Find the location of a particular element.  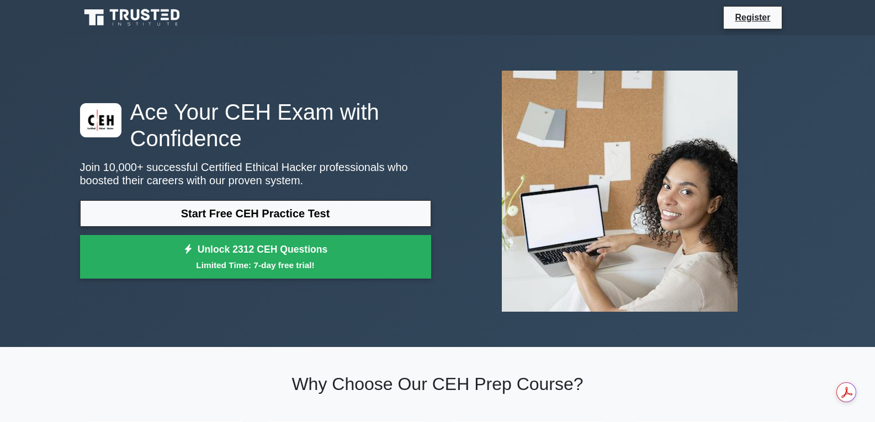

a: Unlock 2312 CEH QuestionsLimited Time: 7-day free trial! is located at coordinates (256, 257).